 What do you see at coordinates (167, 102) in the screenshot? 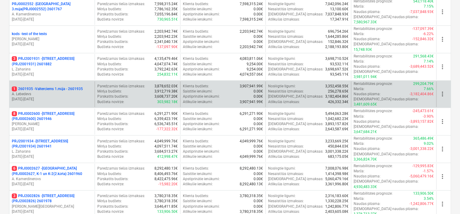
I see `p: 303,982.18€` at bounding box center [167, 102].